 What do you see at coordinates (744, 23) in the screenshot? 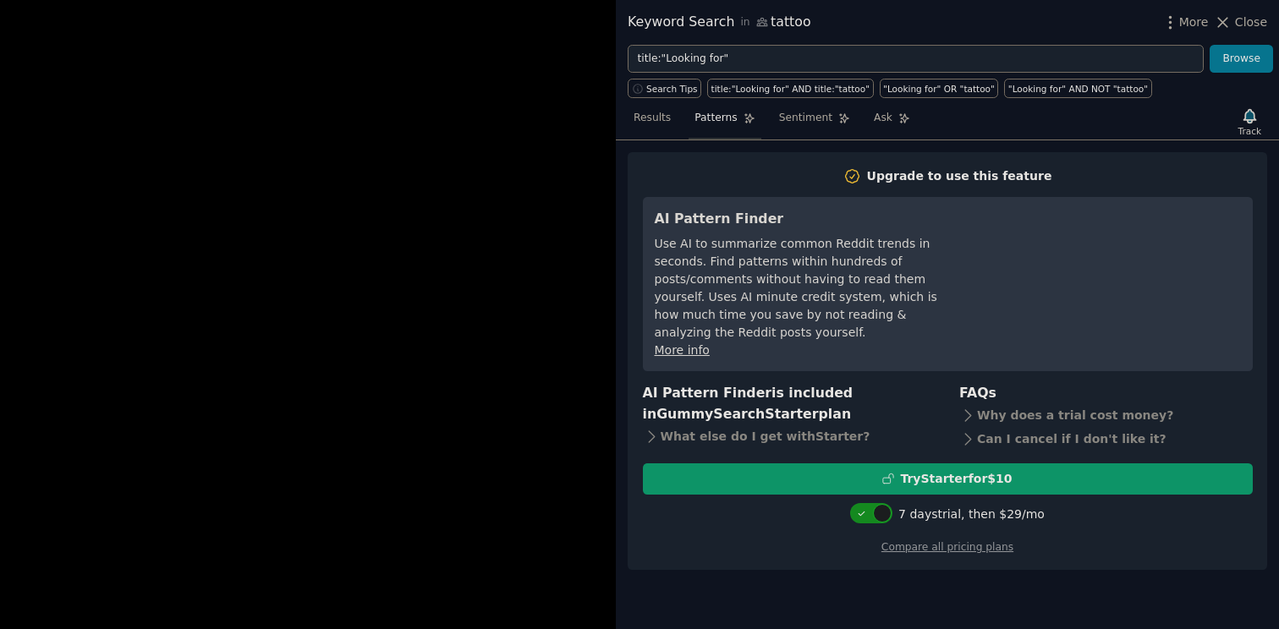
I see `span: in` at bounding box center [744, 23].